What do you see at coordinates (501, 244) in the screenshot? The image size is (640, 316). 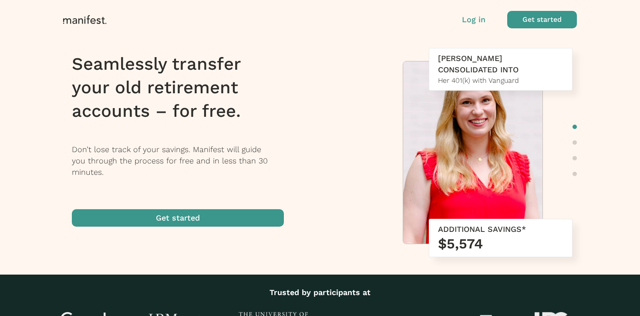 I see `h3: $5,574` at bounding box center [501, 244].